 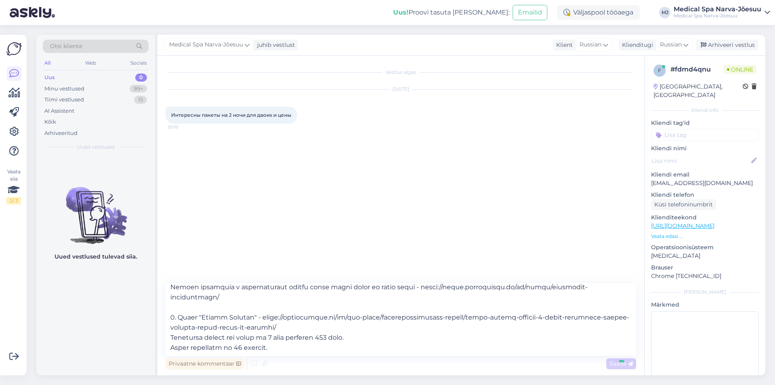 I want to click on div: Tiimi vestlused, so click(x=64, y=100).